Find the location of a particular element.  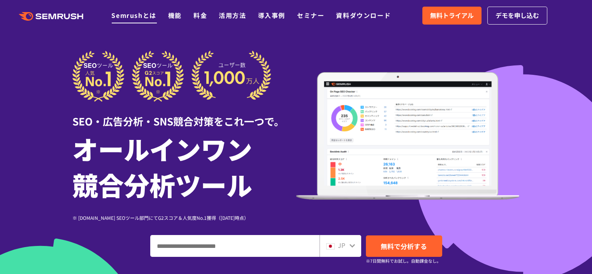

a: 無料トライアル is located at coordinates (452, 16).